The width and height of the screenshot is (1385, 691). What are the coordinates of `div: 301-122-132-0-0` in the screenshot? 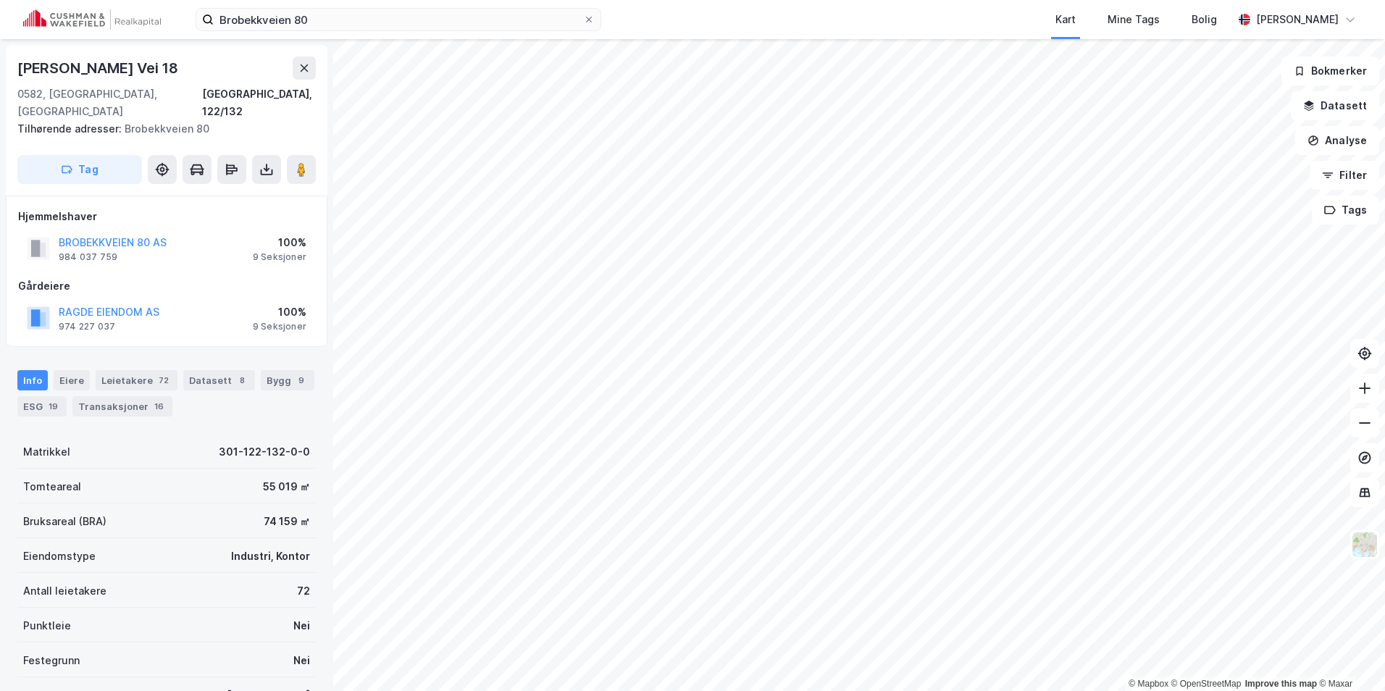 It's located at (264, 452).